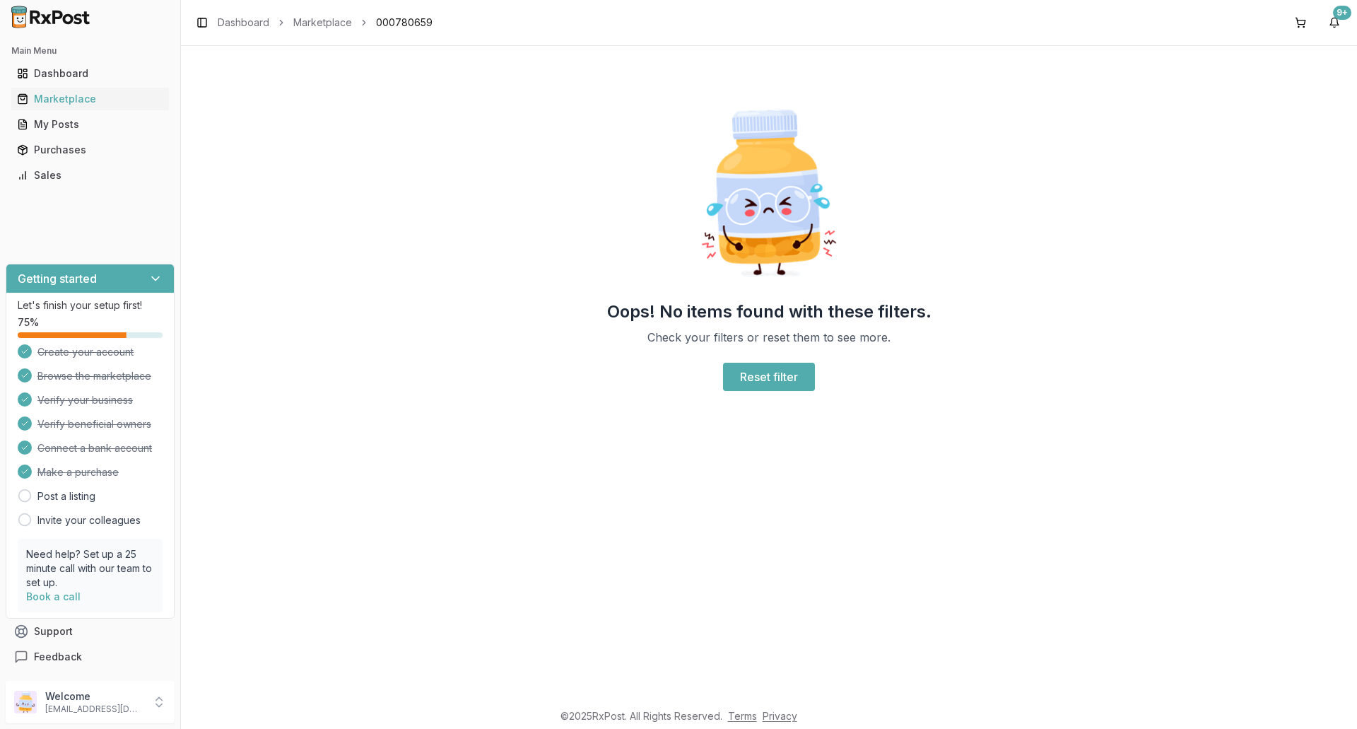 The width and height of the screenshot is (1357, 729). Describe the element at coordinates (90, 99) in the screenshot. I see `div: Marketplace` at that location.